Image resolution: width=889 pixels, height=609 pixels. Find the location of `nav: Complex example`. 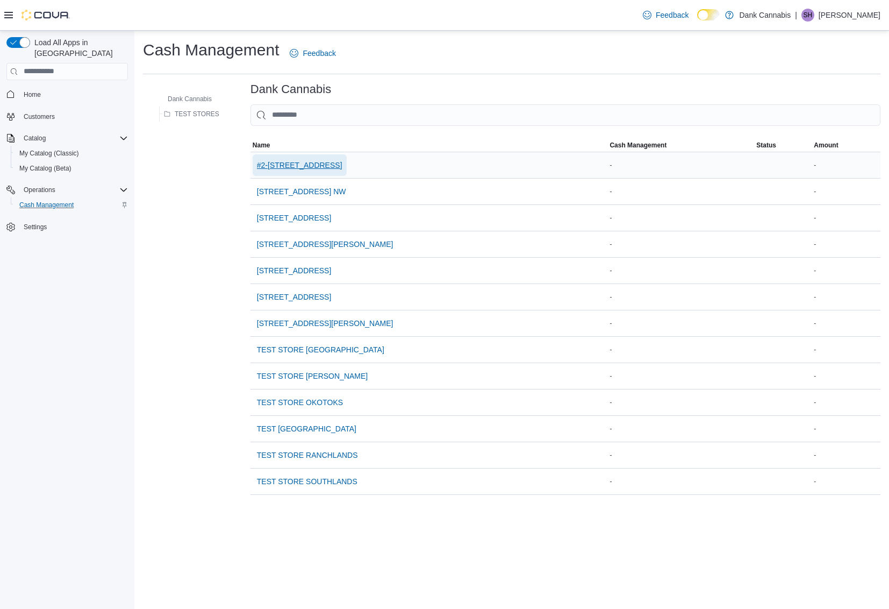

nav: Complex example is located at coordinates (67, 173).